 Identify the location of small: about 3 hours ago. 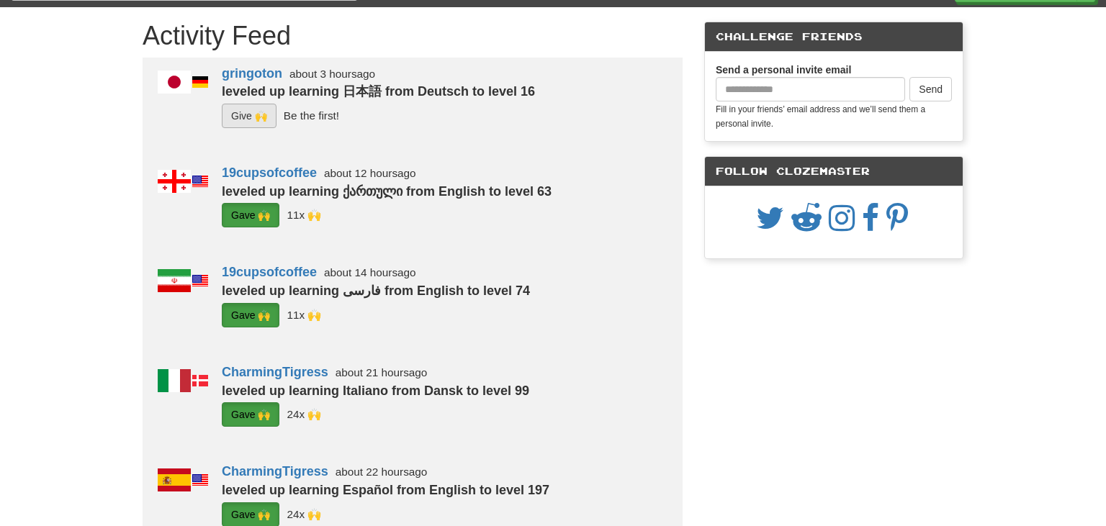
(332, 73).